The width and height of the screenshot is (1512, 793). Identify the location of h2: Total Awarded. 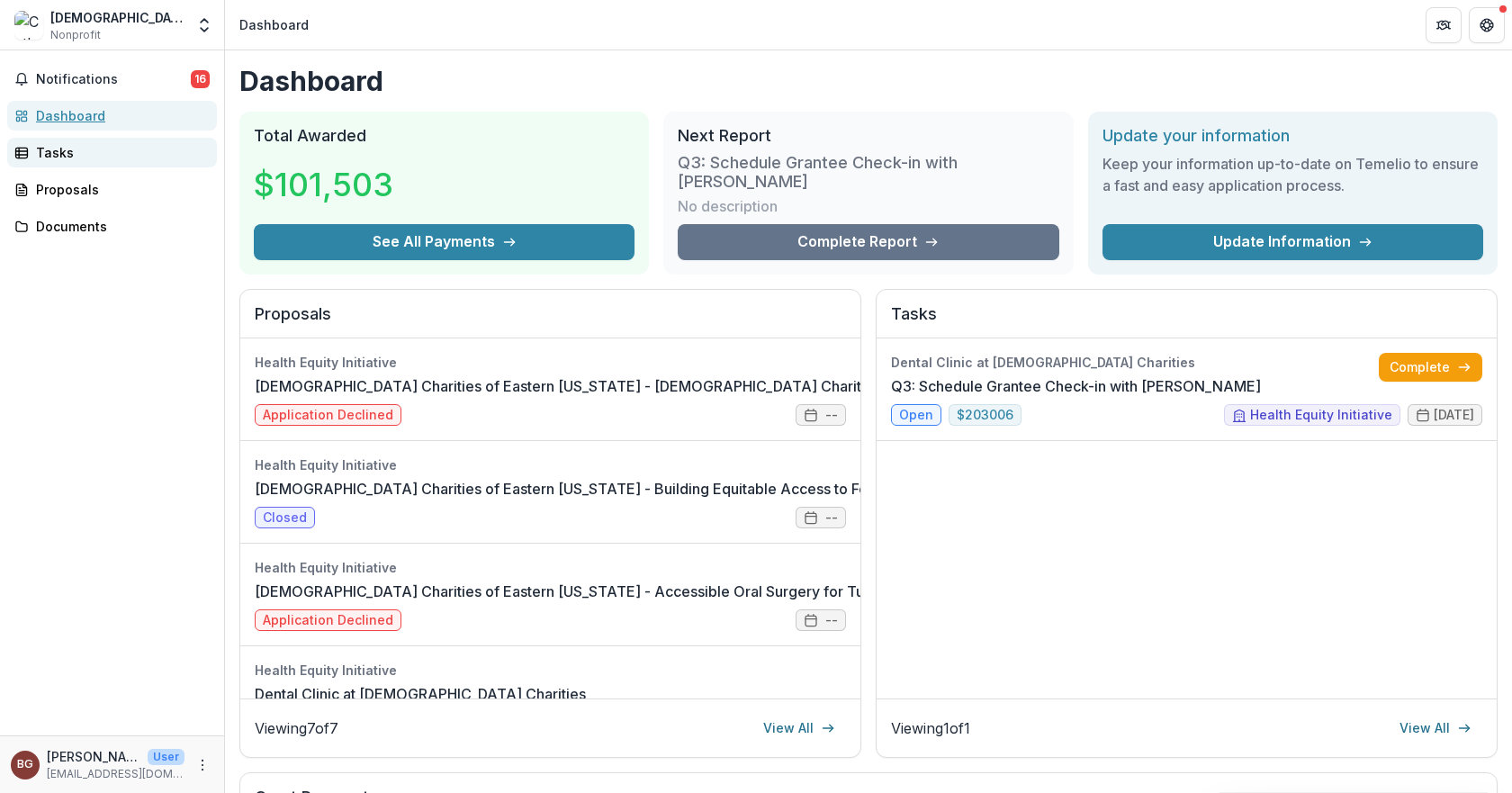
(444, 136).